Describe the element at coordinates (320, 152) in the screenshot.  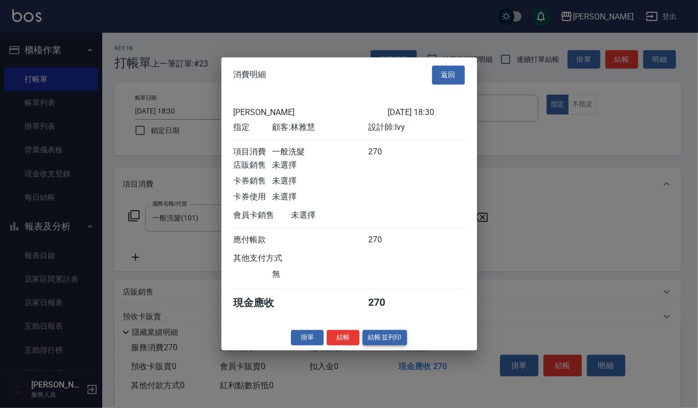
I see `div: 一般洗髮` at that location.